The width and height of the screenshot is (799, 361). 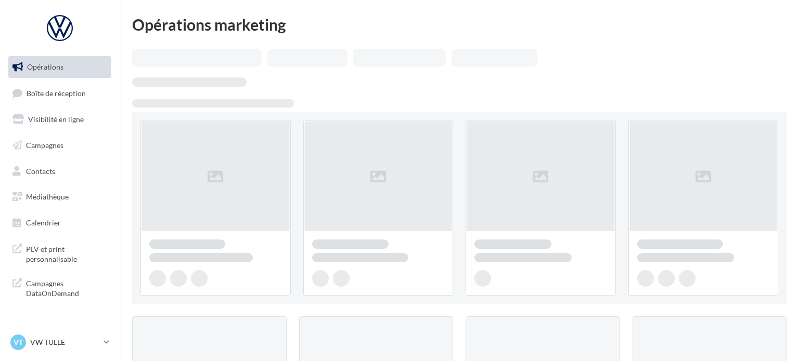 What do you see at coordinates (67, 288) in the screenshot?
I see `span: Campagnes DataOnDemand` at bounding box center [67, 288].